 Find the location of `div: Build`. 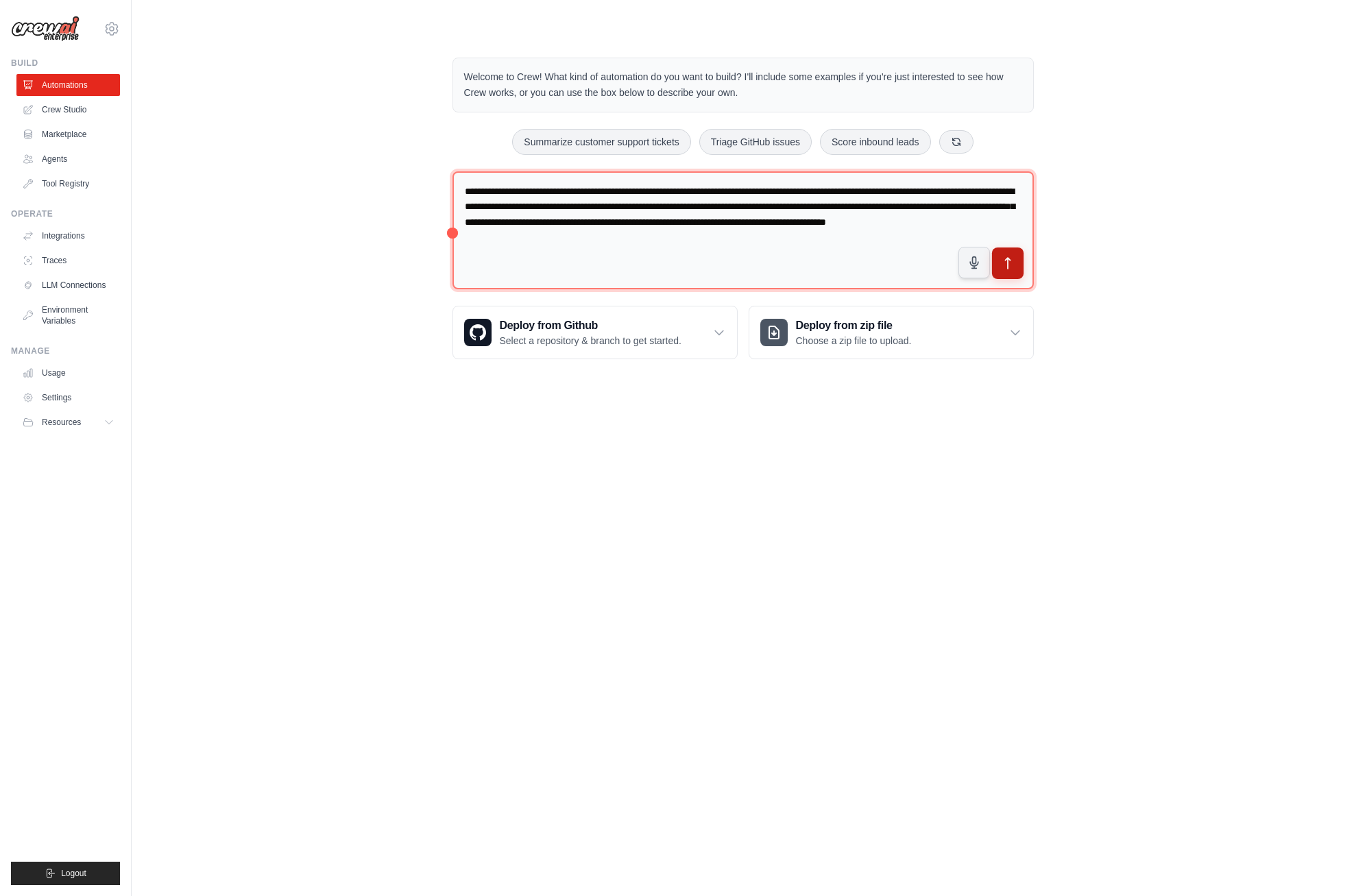

div: Build is located at coordinates (66, 64).